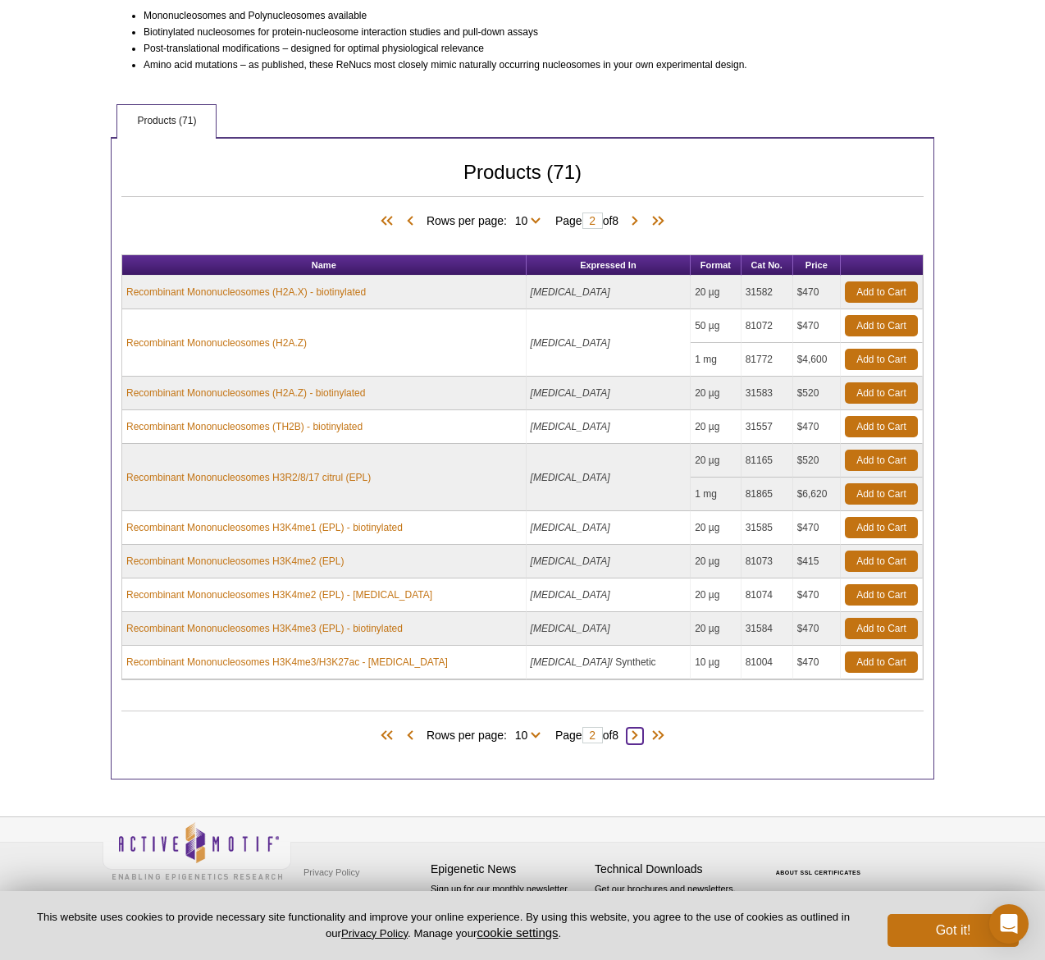 This screenshot has width=1045, height=960. Describe the element at coordinates (716, 265) in the screenshot. I see `th: Format` at that location.